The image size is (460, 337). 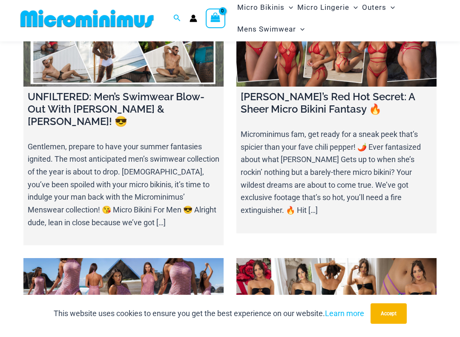 What do you see at coordinates (337, 177) in the screenshot?
I see `p: Microminimus fam, get ready for a sneak peek that’s spicier than your fave chili pepper! 🌶️ Ever ...` at bounding box center [337, 177].